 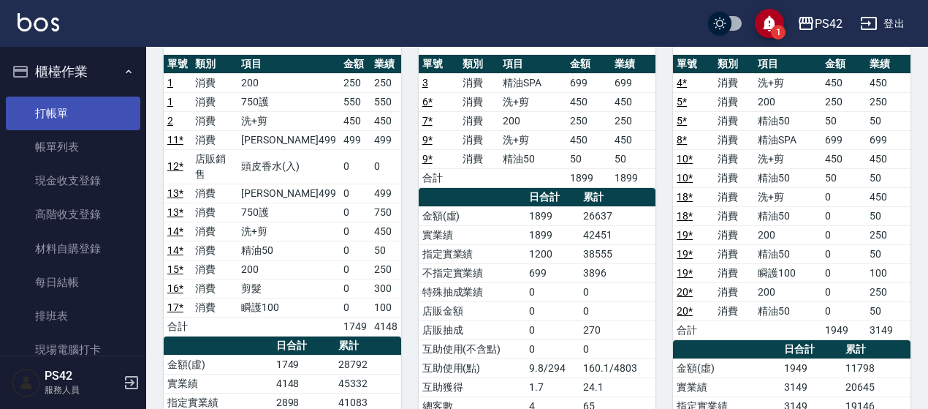 I want to click on a: 1, so click(x=170, y=83).